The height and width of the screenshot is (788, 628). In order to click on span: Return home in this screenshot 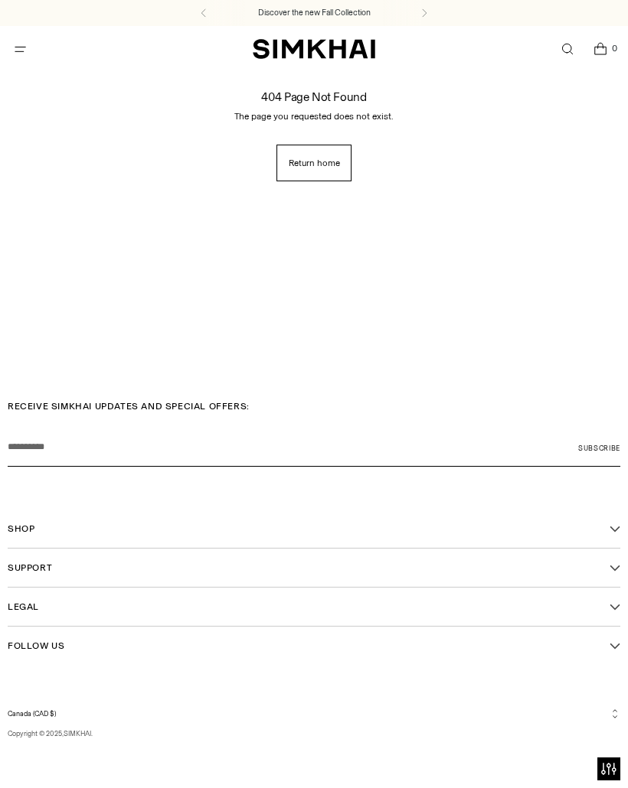, I will do `click(314, 163)`.